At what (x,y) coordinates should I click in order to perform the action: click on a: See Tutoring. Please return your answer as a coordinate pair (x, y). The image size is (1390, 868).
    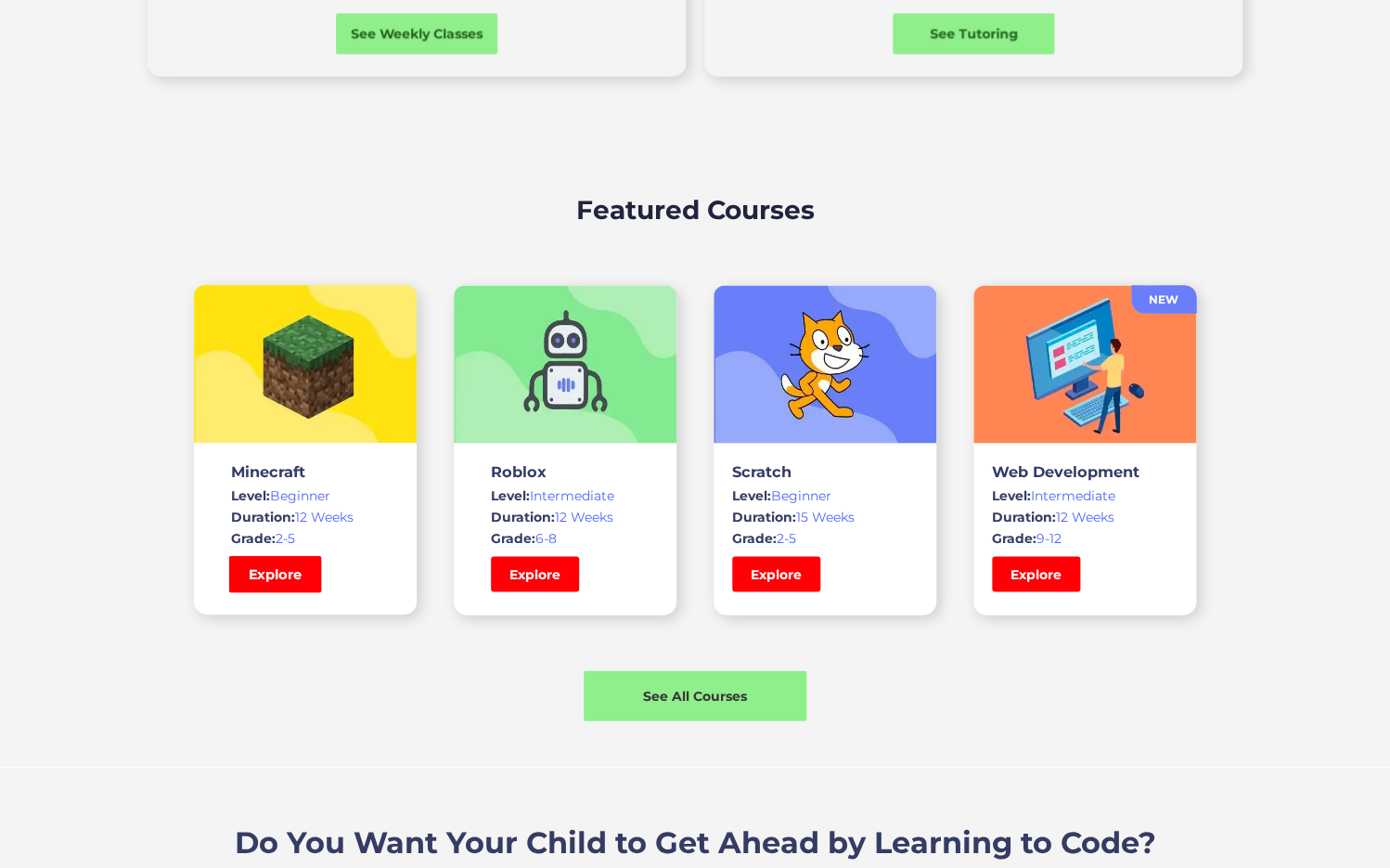
    Looking at the image, I should click on (973, 33).